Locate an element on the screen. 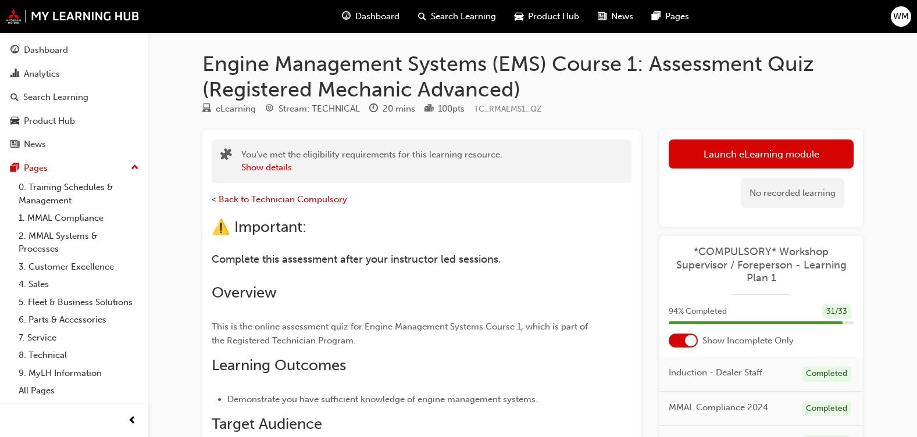 This screenshot has height=437, width=917. span: Show Incomplete Only is located at coordinates (748, 341).